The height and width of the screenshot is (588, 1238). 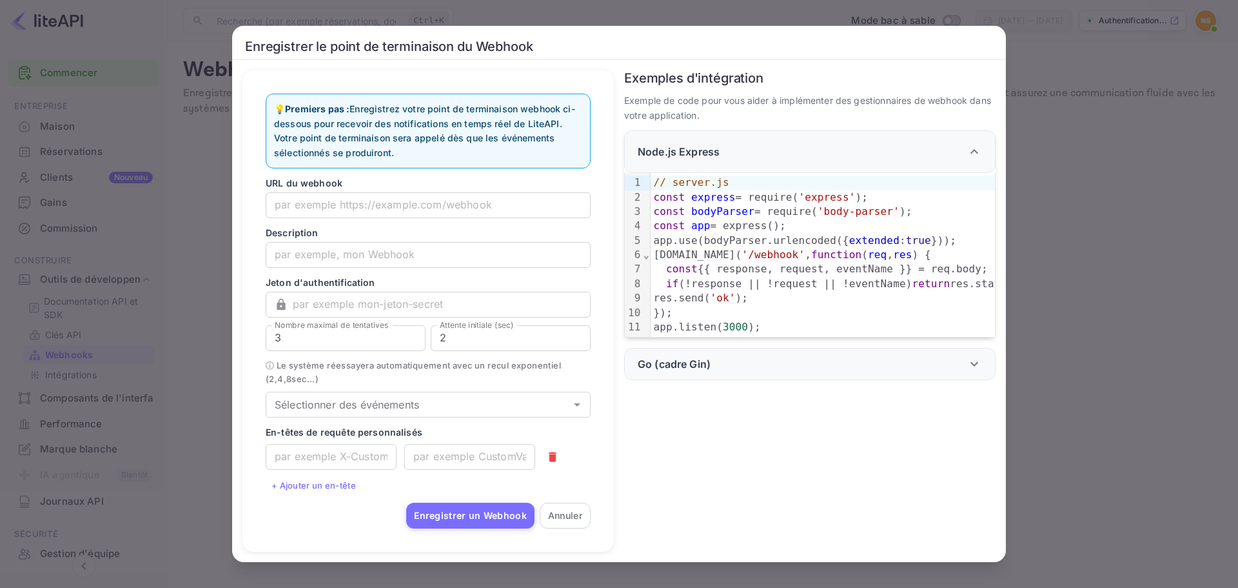 What do you see at coordinates (638, 254) in the screenshot?
I see `font: 6` at bounding box center [638, 254].